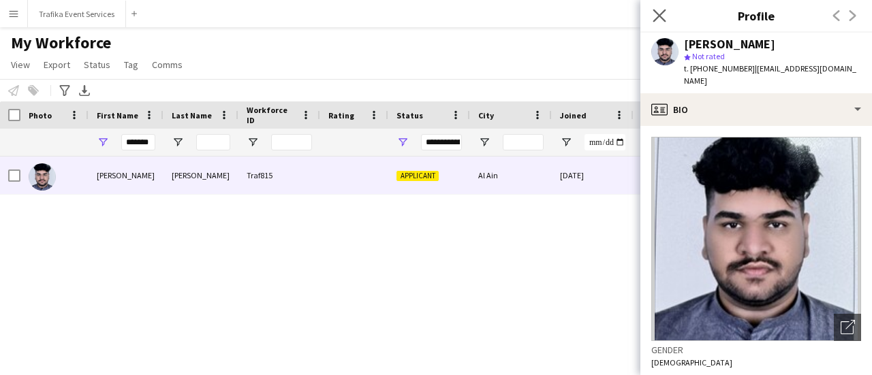 The height and width of the screenshot is (375, 872). Describe the element at coordinates (486, 115) in the screenshot. I see `span: City` at that location.